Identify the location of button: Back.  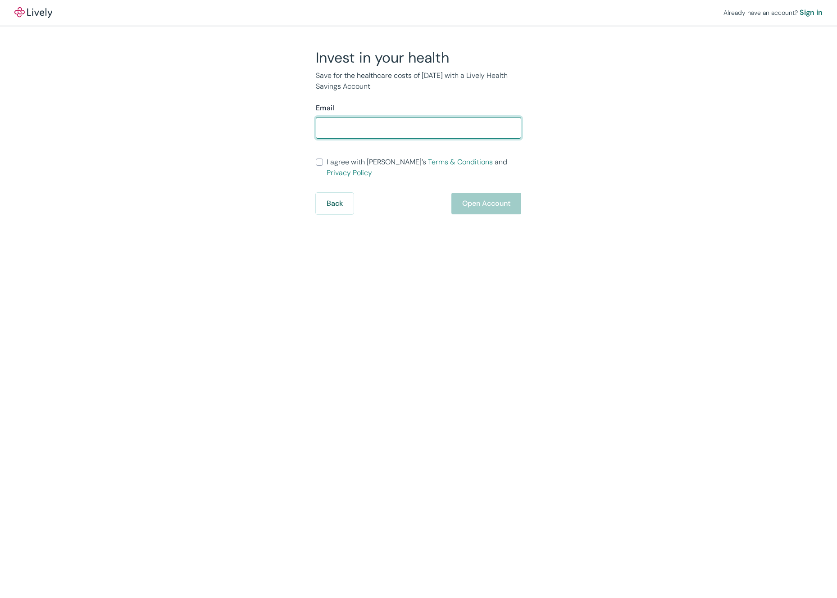
(335, 204).